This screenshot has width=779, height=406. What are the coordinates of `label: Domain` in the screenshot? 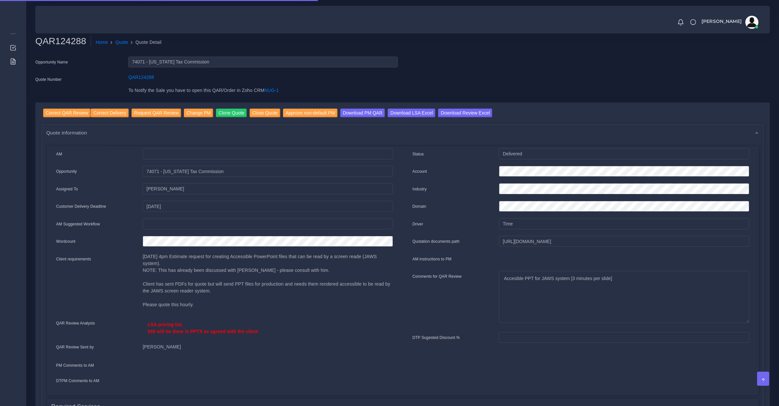 It's located at (419, 206).